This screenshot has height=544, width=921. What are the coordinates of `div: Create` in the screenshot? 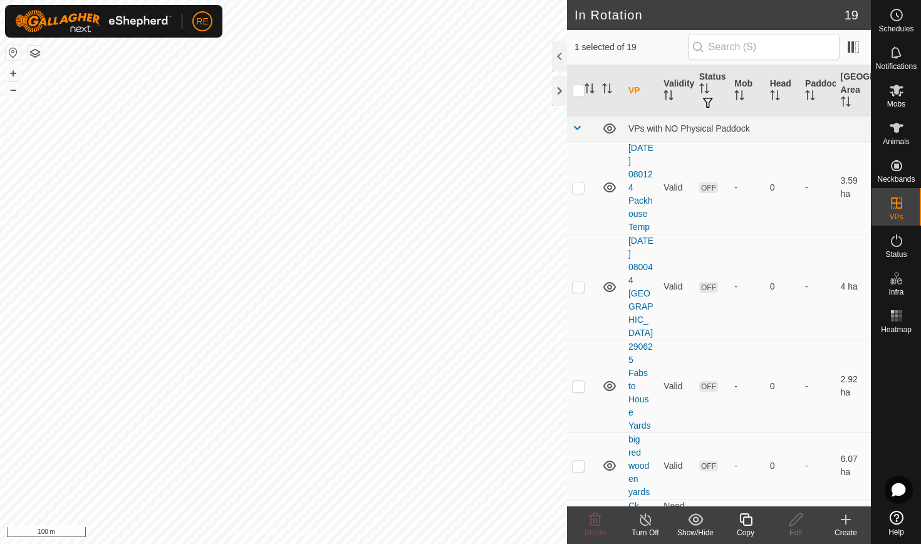 It's located at (846, 533).